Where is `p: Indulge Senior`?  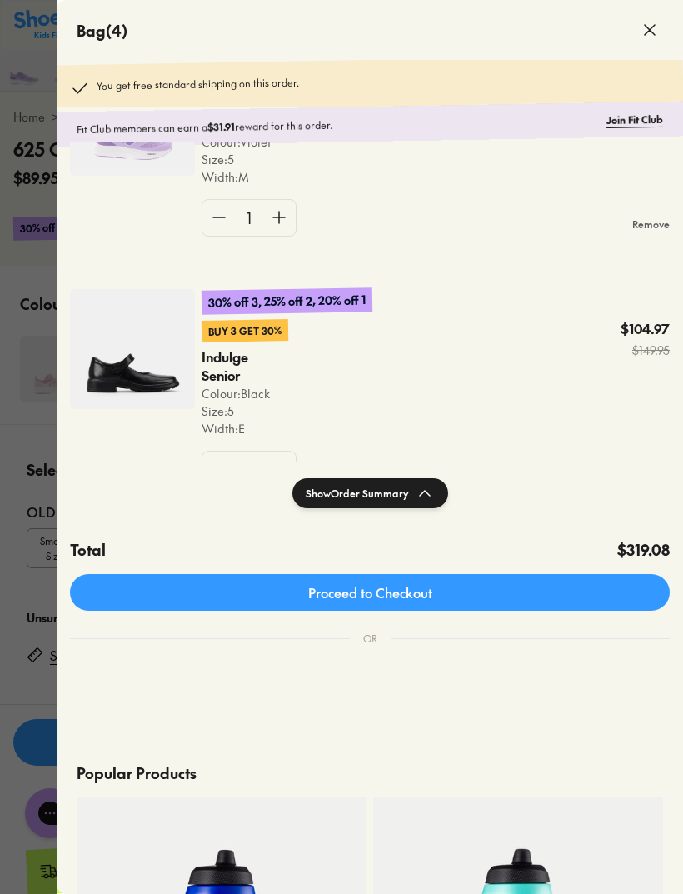 p: Indulge Senior is located at coordinates (237, 367).